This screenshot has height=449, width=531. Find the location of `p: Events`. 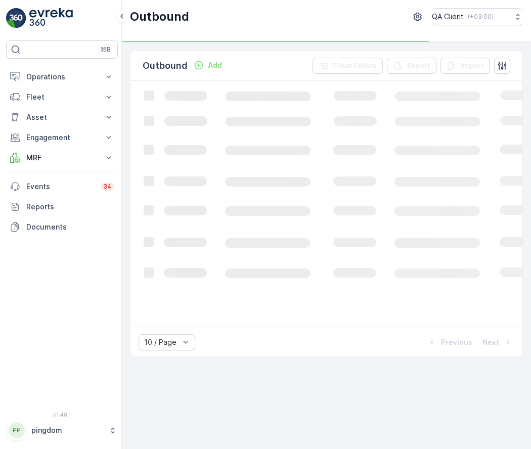

p: Events is located at coordinates (61, 187).